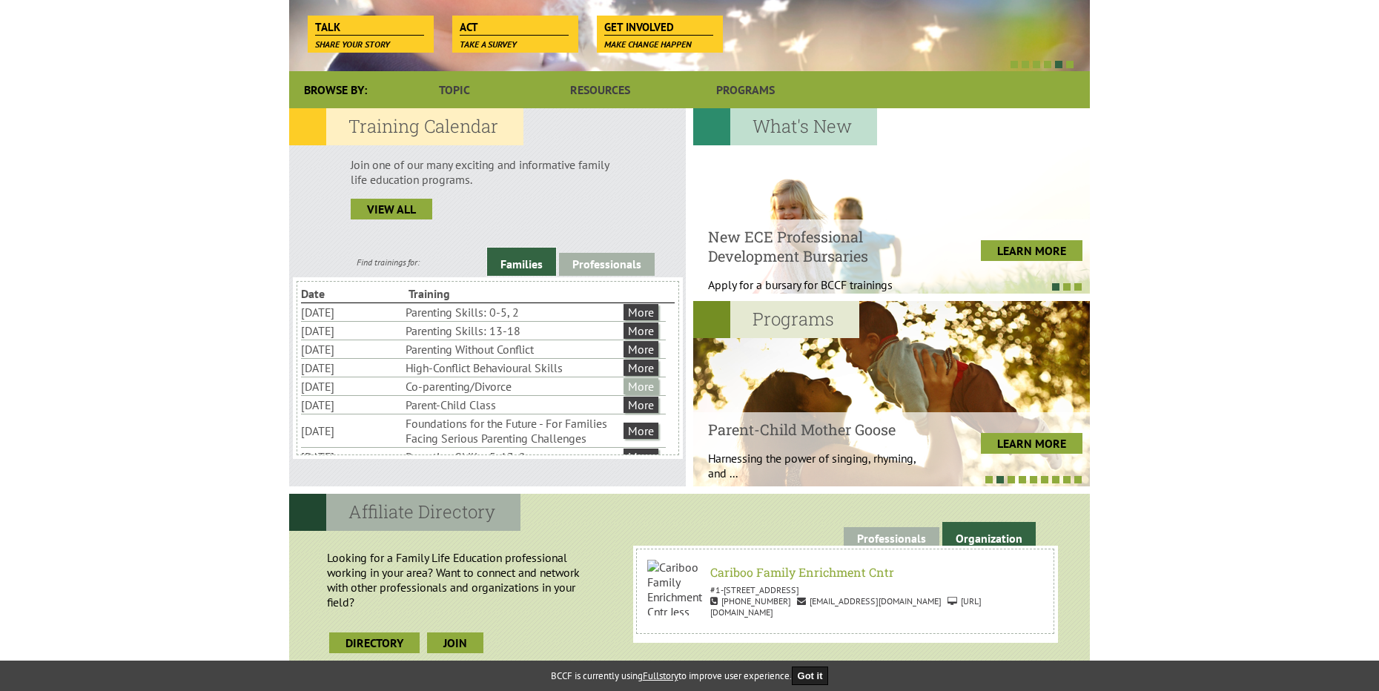 The height and width of the screenshot is (691, 1379). I want to click on a: Programs, so click(746, 90).